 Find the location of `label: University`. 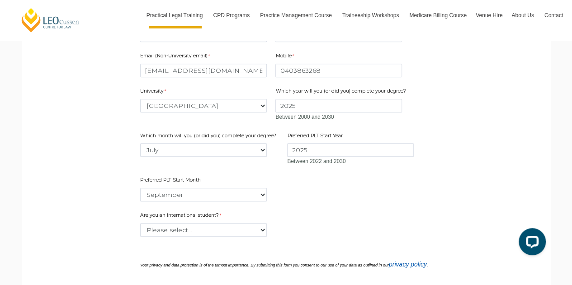

label: University is located at coordinates (154, 92).